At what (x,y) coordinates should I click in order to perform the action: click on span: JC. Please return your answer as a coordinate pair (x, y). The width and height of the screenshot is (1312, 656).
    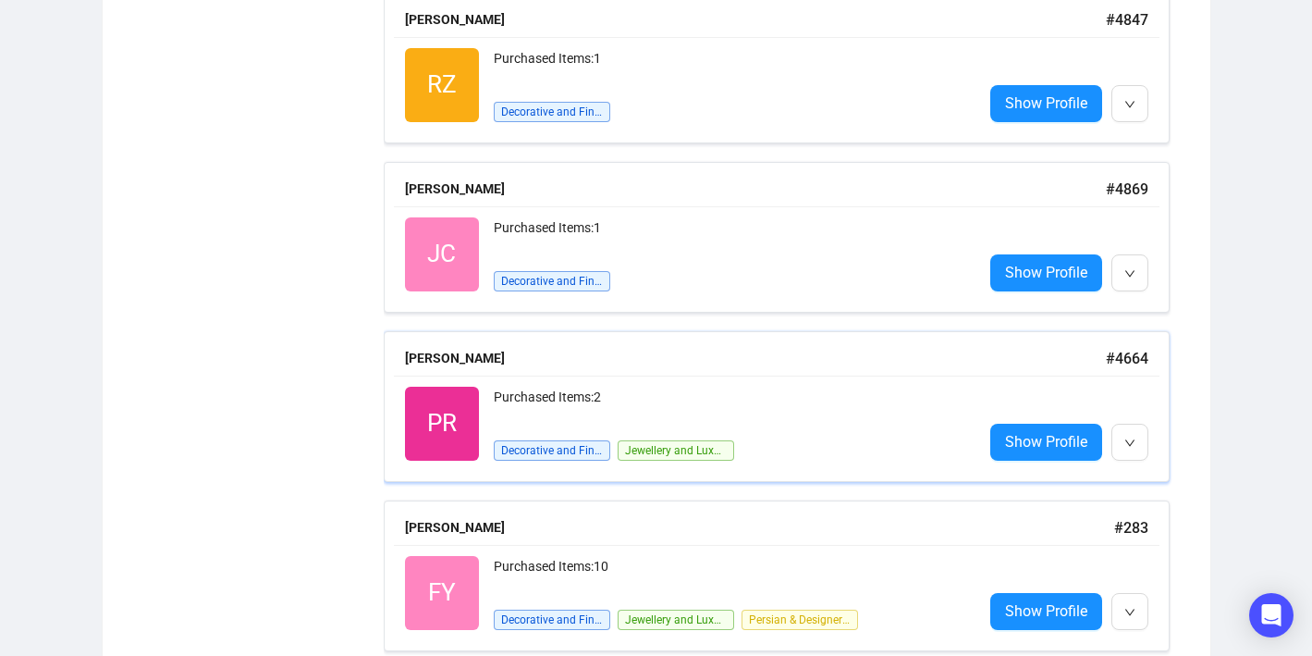
    Looking at the image, I should click on (441, 253).